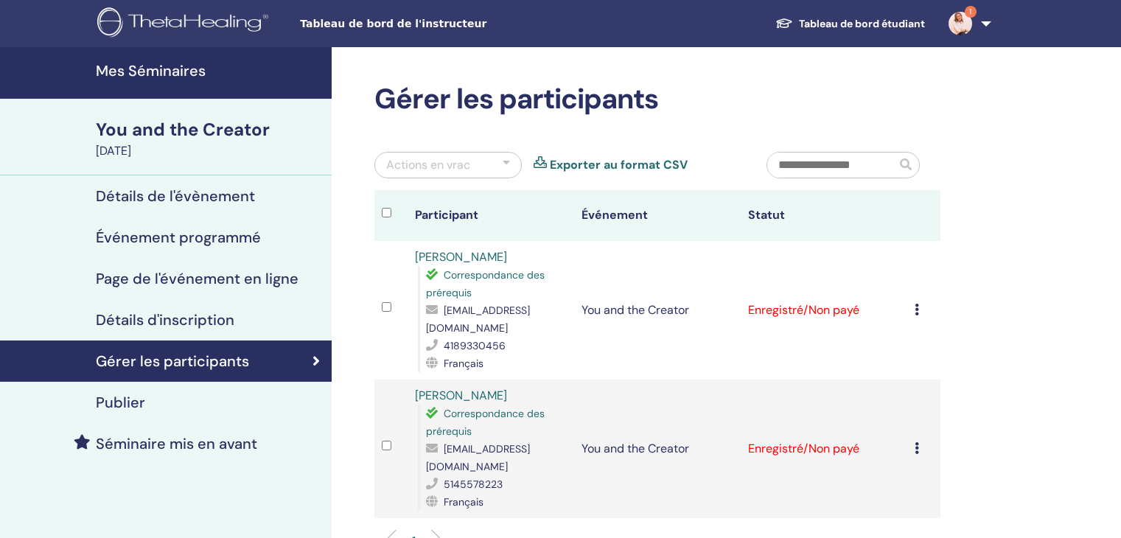 The width and height of the screenshot is (1121, 538). I want to click on a: Exporter au format CSV, so click(618, 165).